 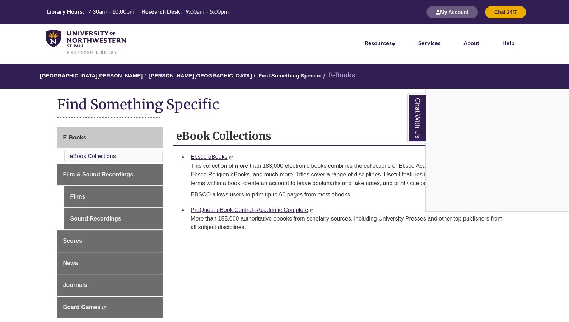 What do you see at coordinates (508, 43) in the screenshot?
I see `a: Help` at bounding box center [508, 43].